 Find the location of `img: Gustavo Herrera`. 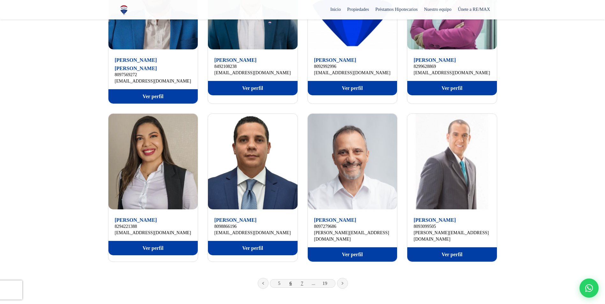

img: Gustavo Herrera is located at coordinates (253, 162).